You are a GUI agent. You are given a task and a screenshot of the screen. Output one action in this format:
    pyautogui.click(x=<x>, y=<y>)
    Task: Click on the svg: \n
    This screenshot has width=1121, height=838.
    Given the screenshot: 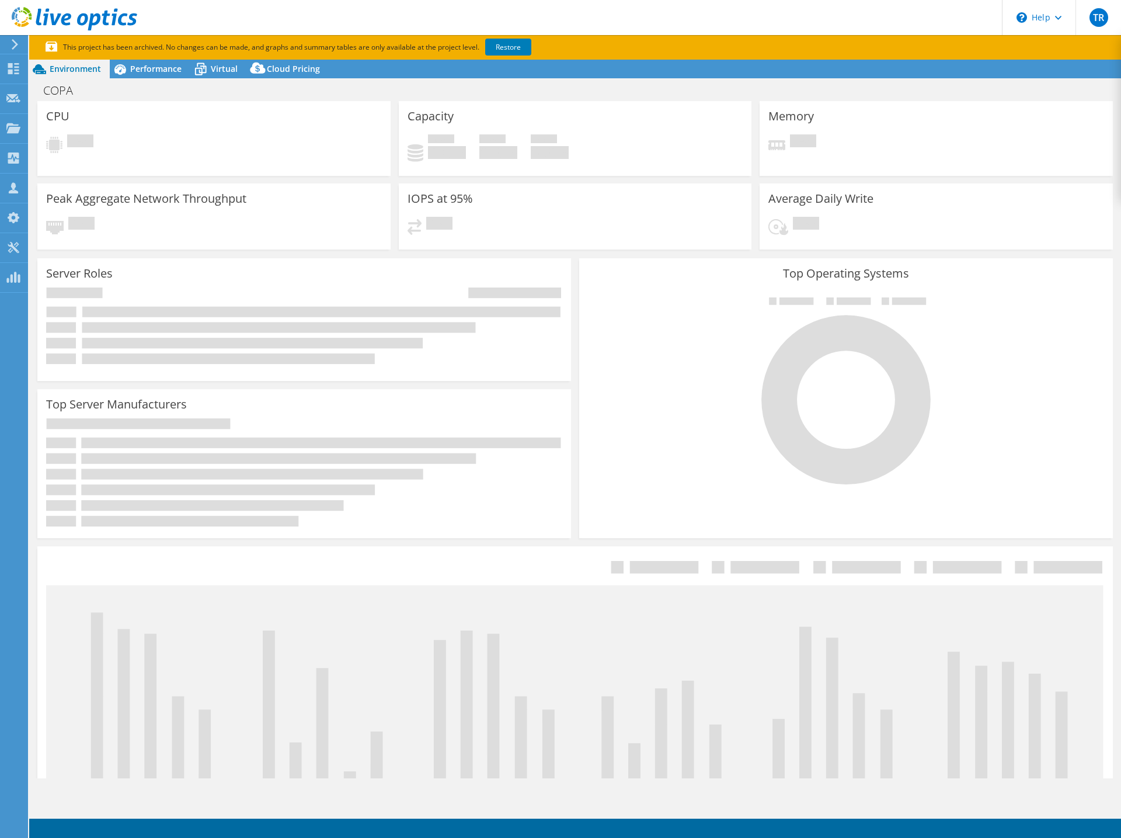 What is the action you would take?
    pyautogui.click(x=1022, y=18)
    